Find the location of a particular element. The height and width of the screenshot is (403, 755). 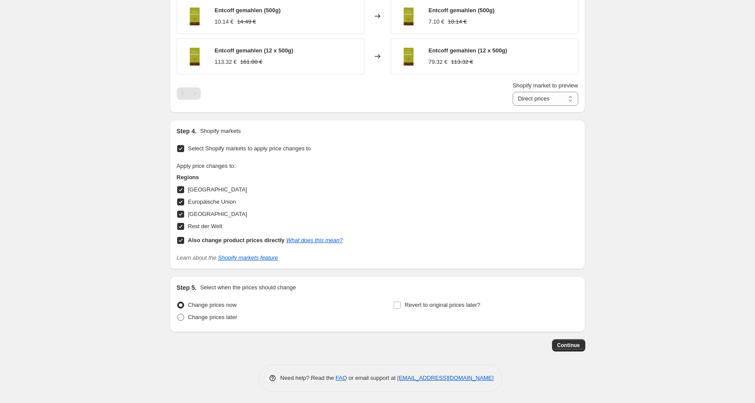

a: What does this mean? is located at coordinates (314, 240).